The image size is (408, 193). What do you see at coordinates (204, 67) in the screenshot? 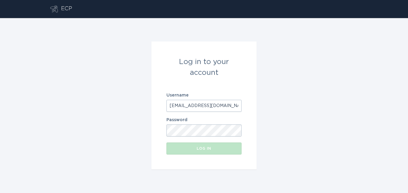
I see `div: Log in to your account` at bounding box center [204, 67].